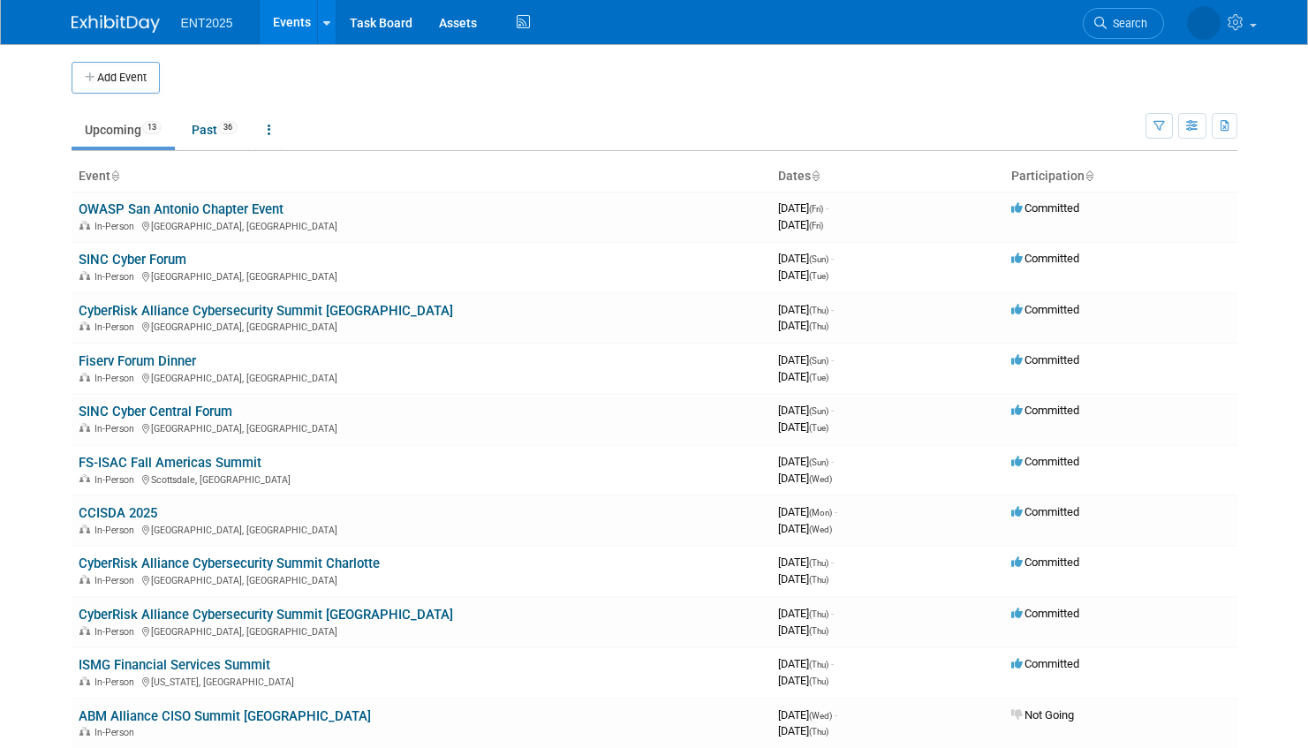 The width and height of the screenshot is (1308, 748). Describe the element at coordinates (174, 665) in the screenshot. I see `a: ISMG Financial Services Summit` at that location.